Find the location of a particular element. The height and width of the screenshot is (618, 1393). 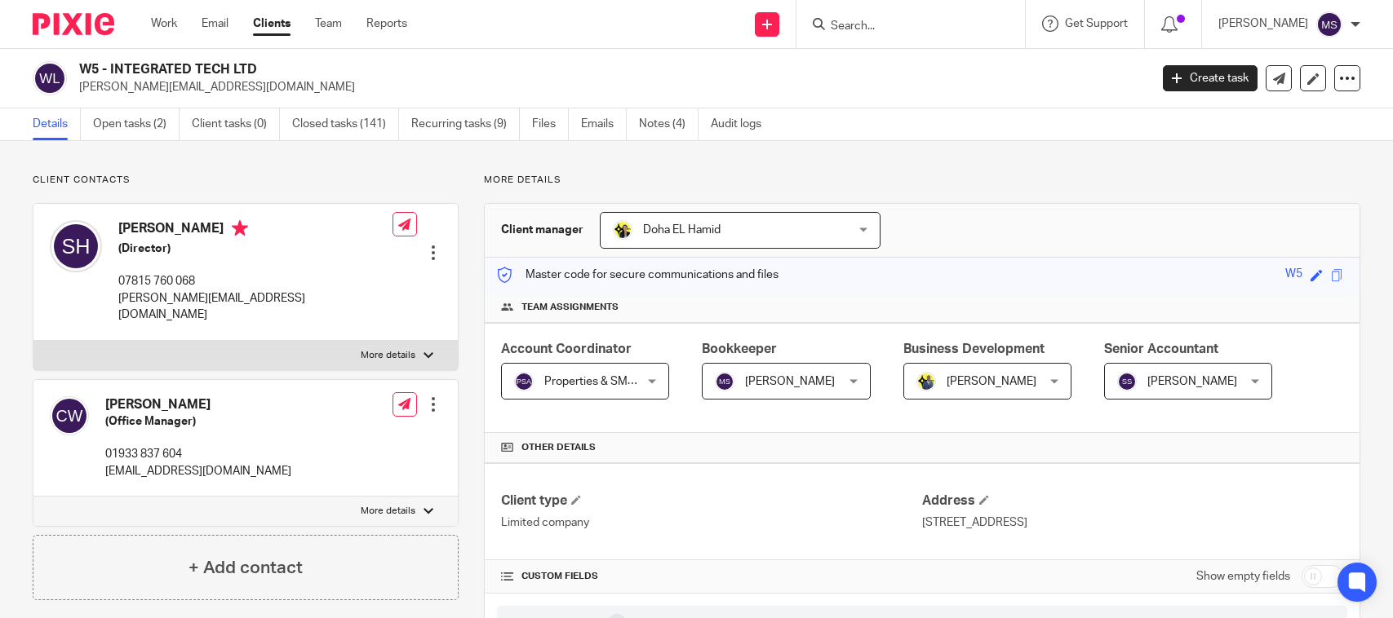

a: Notes (4) is located at coordinates (668, 124).